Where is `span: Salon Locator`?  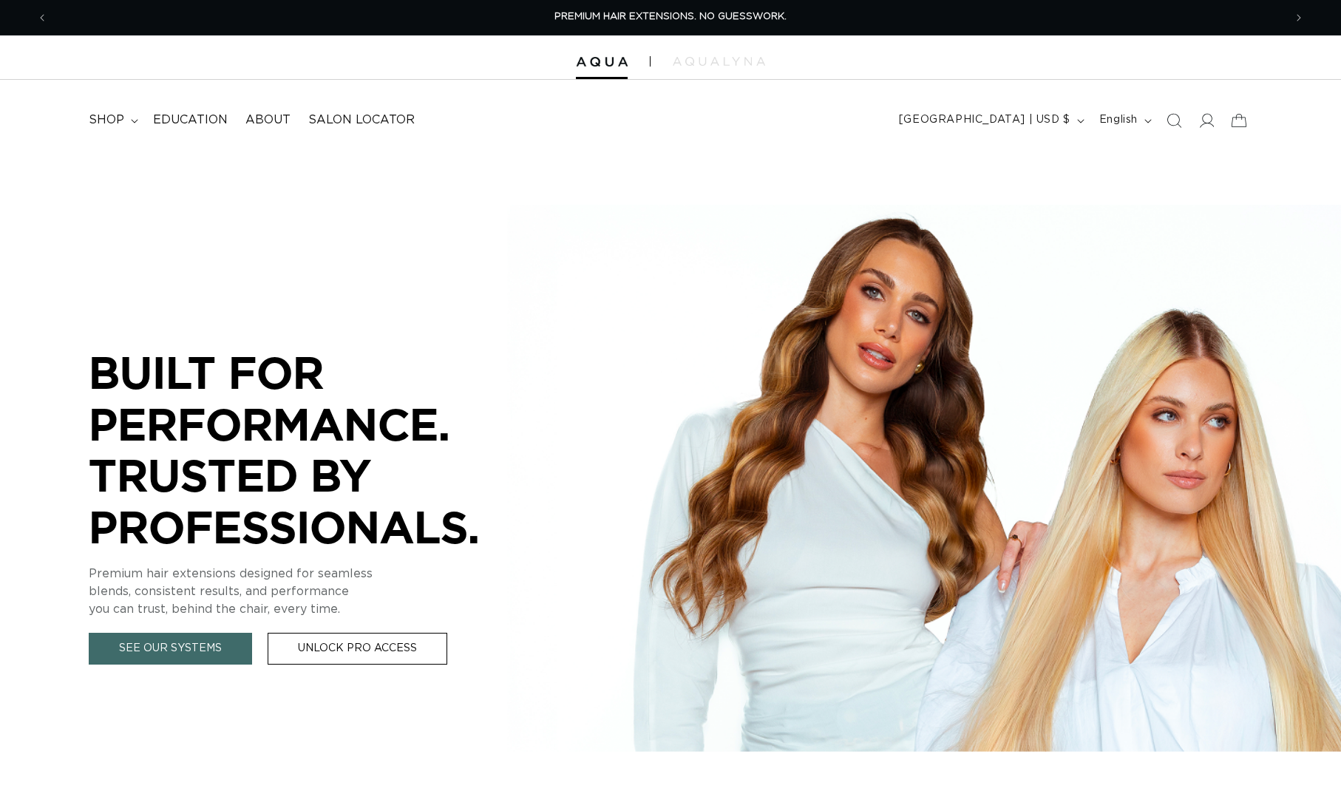
span: Salon Locator is located at coordinates (361, 120).